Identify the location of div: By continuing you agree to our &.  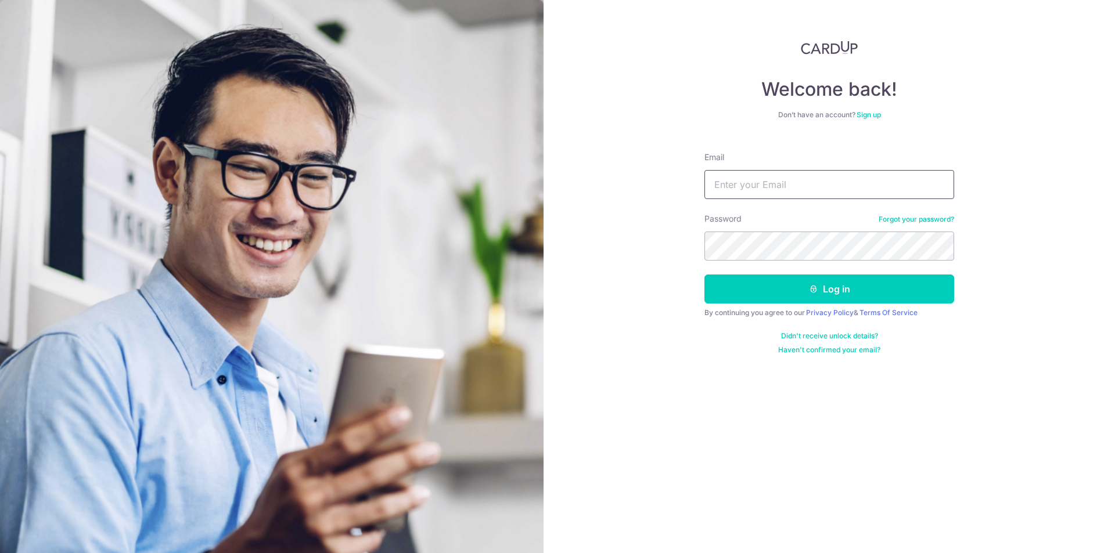
(829, 313).